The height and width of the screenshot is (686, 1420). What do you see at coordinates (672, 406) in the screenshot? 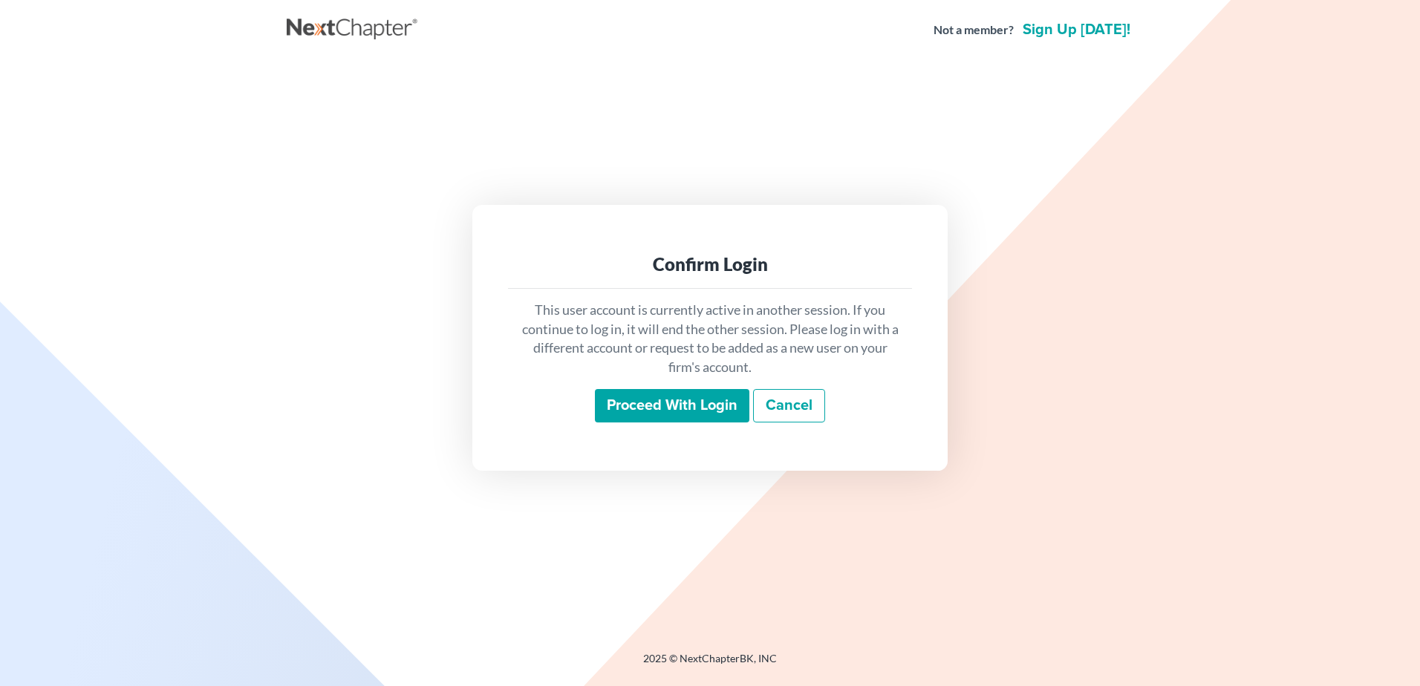
I see `input: Proceed with login` at bounding box center [672, 406].